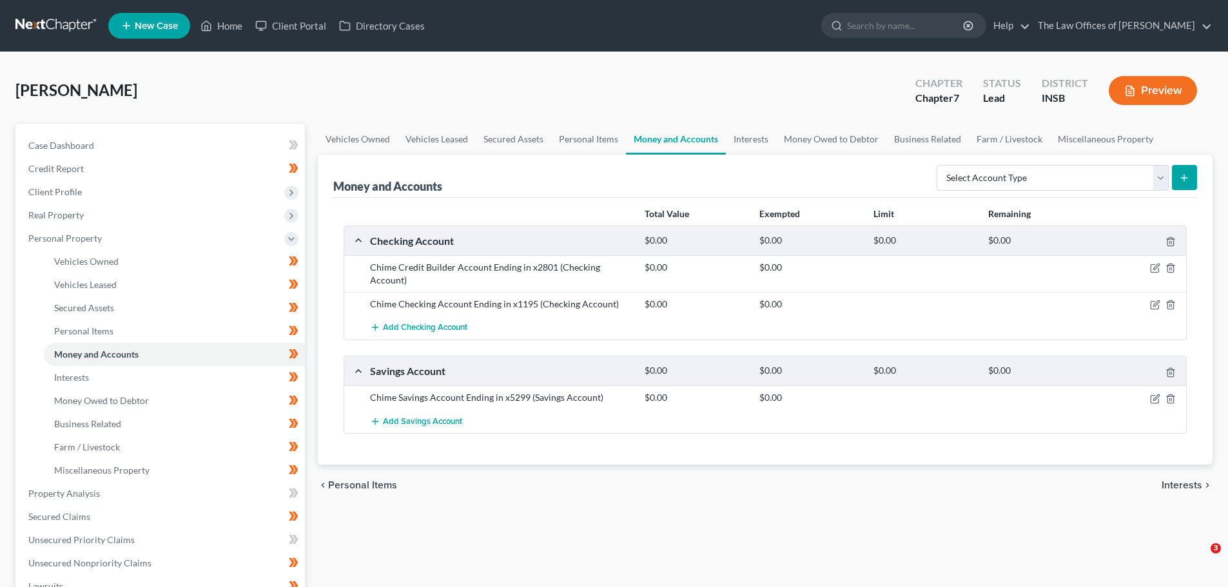 The image size is (1228, 587). Describe the element at coordinates (90, 563) in the screenshot. I see `span: Unsecured Nonpriority Claims` at that location.